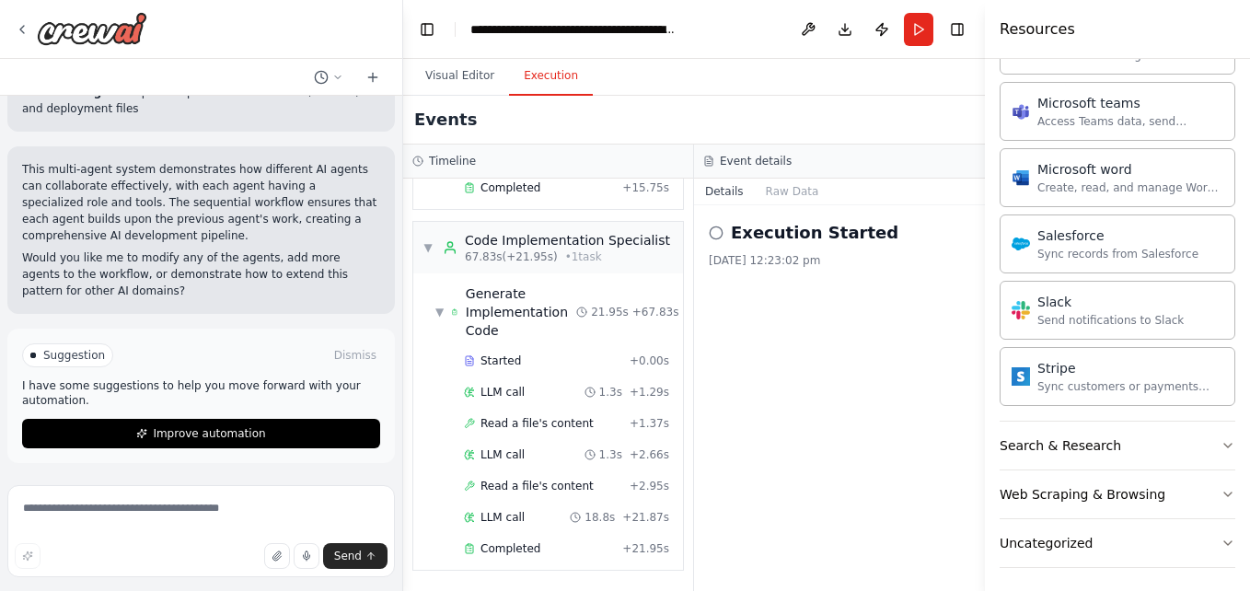 Image resolution: width=1250 pixels, height=591 pixels. What do you see at coordinates (573, 29) in the screenshot?
I see `nav: breadcrumb` at bounding box center [573, 29].